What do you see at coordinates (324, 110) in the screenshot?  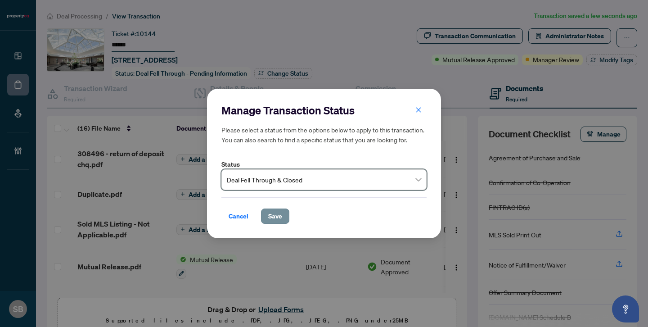 I see `h2: Manage Transaction Status` at bounding box center [324, 110].